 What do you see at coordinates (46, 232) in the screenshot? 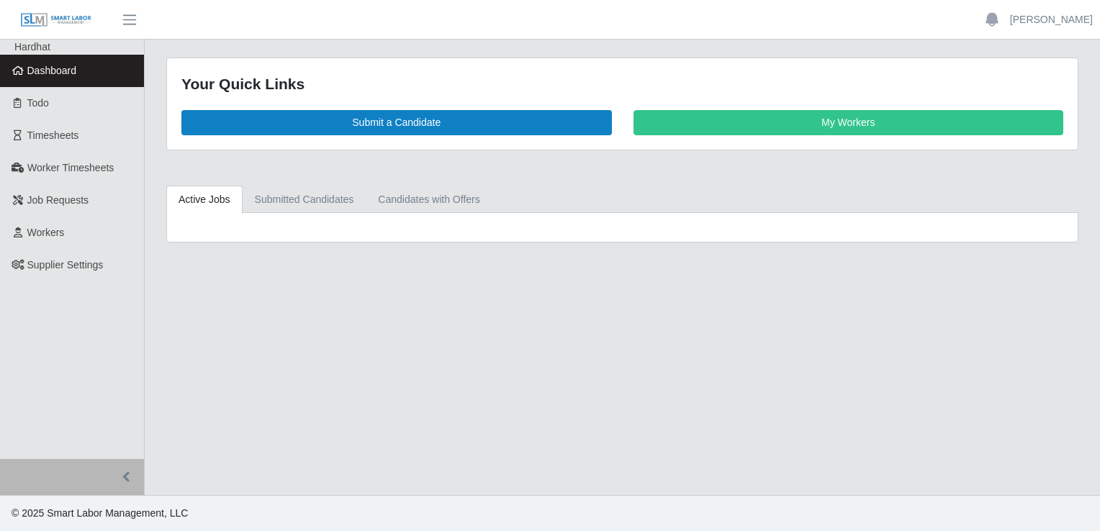
I see `span: Workers` at bounding box center [46, 232].